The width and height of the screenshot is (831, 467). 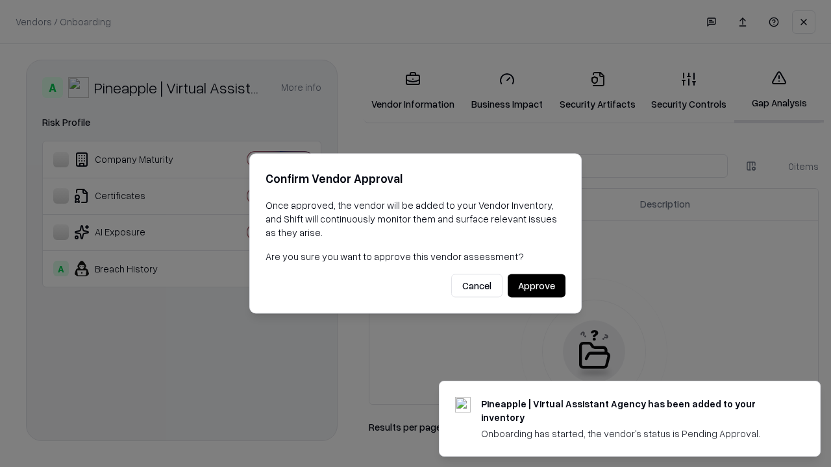 I want to click on p: Are you sure you want to approve this vendor assessment?, so click(x=415, y=256).